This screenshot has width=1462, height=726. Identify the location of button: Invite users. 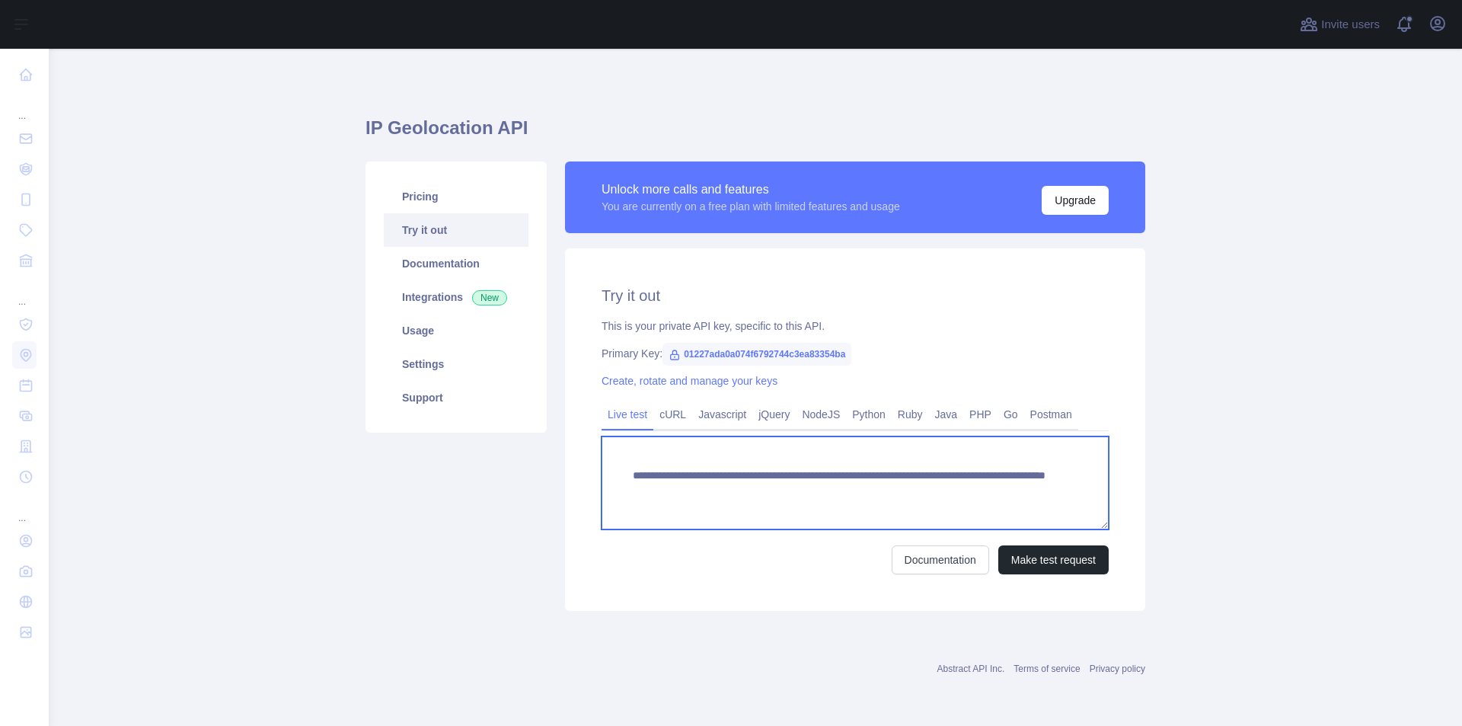
(1339, 24).